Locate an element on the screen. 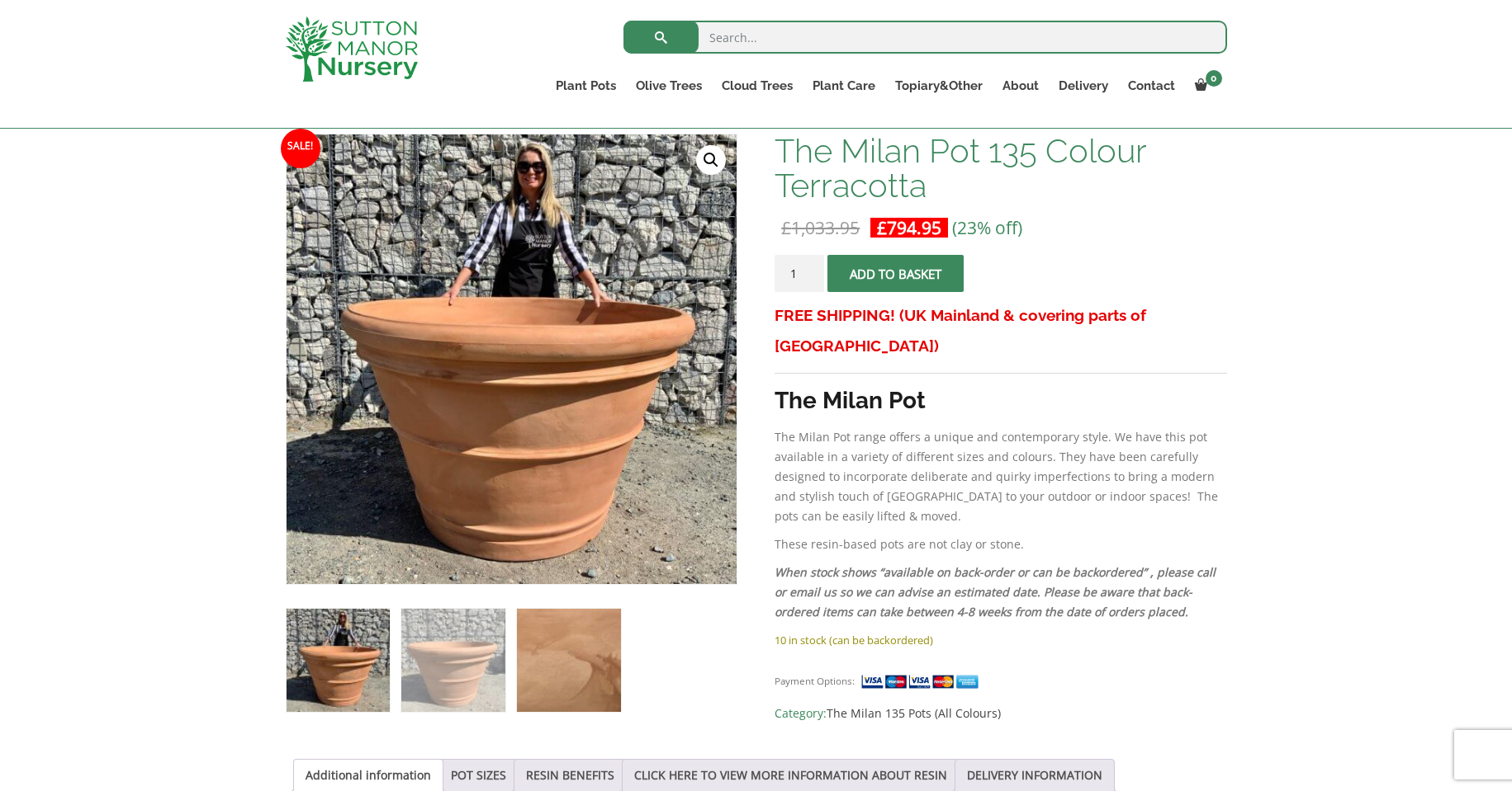 This screenshot has width=1512, height=791. a: Cloud Trees is located at coordinates (757, 85).